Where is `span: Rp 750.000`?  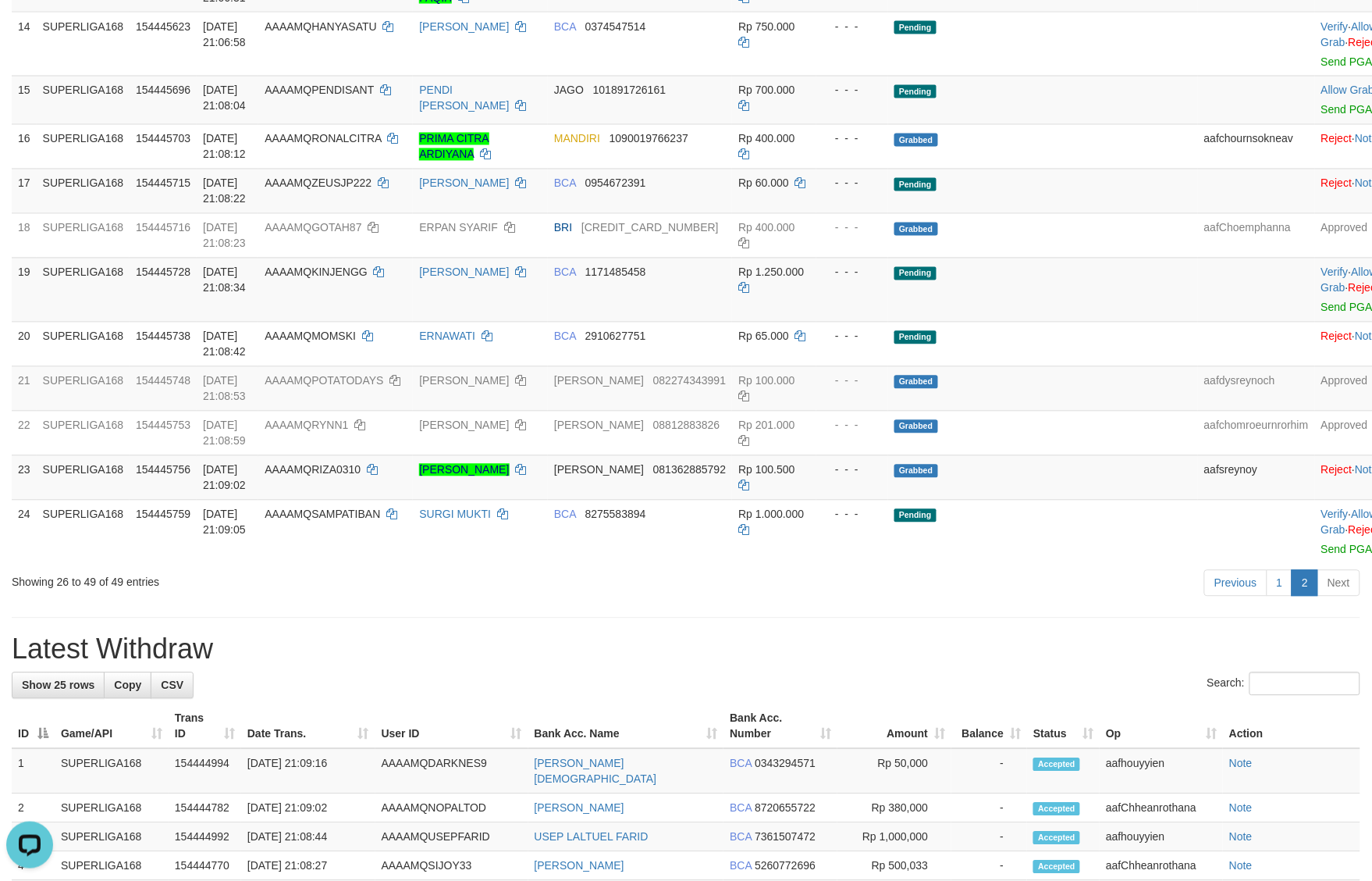 span: Rp 750.000 is located at coordinates (766, 26).